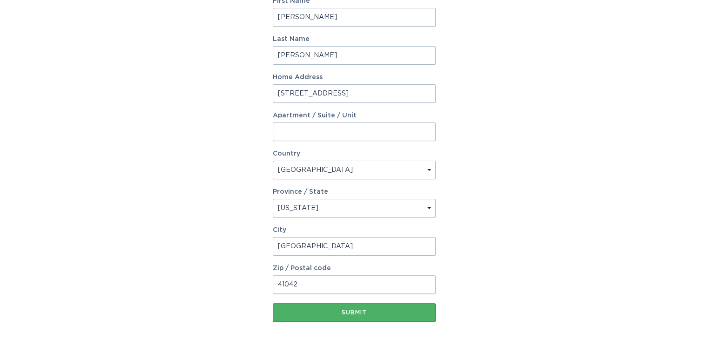  I want to click on label: Home Address, so click(354, 77).